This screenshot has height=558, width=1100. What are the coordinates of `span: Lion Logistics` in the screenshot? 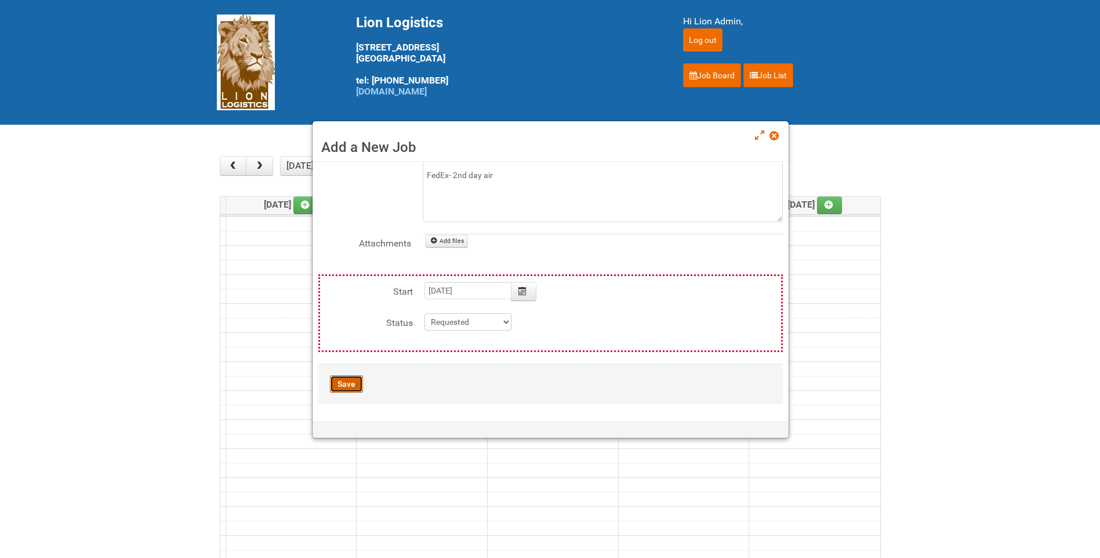 It's located at (400, 23).